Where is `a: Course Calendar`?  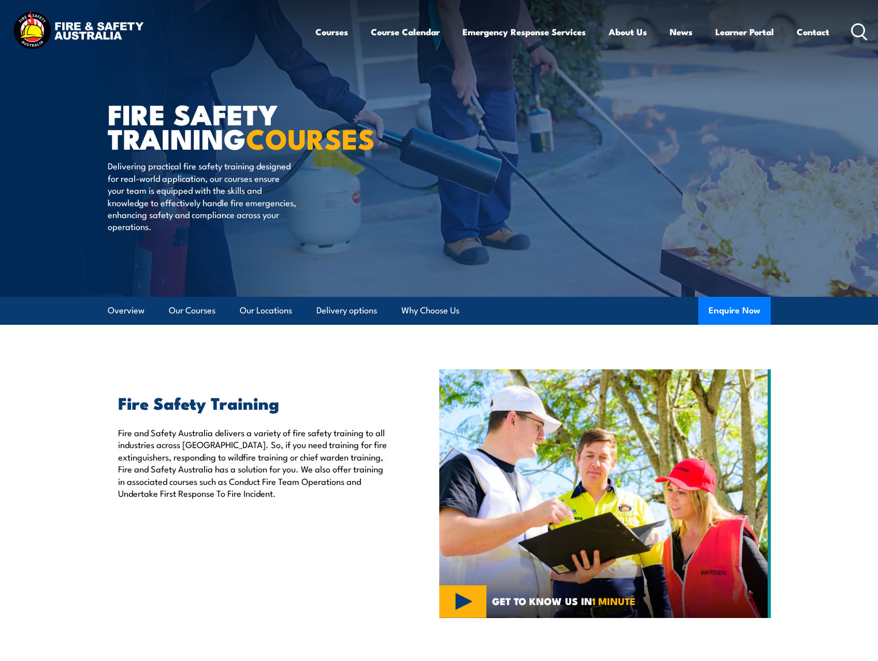
a: Course Calendar is located at coordinates (405, 32).